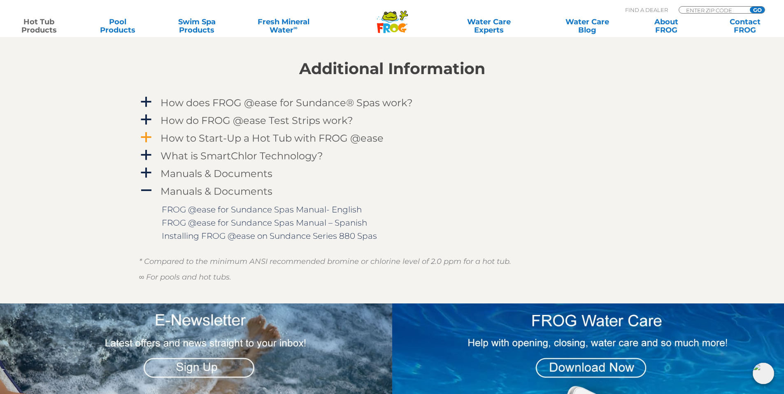 The width and height of the screenshot is (784, 394). I want to click on img: openIcon, so click(763, 373).